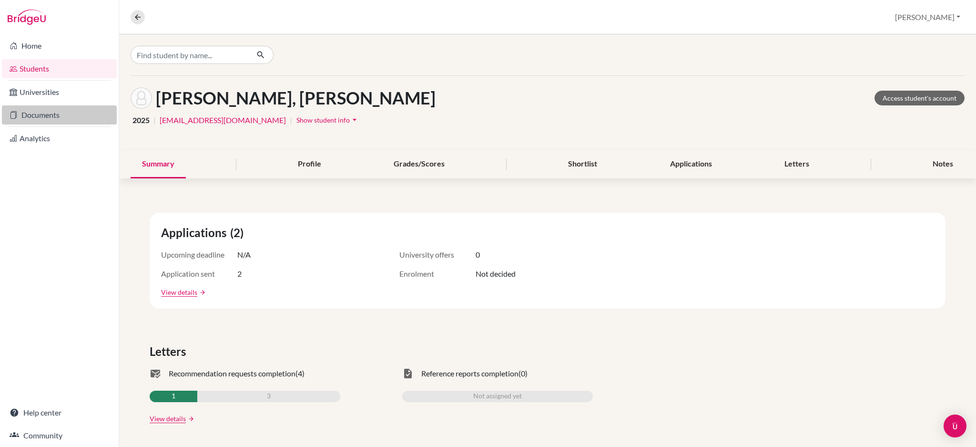 Image resolution: width=976 pixels, height=447 pixels. I want to click on span: Upcoming deadline, so click(199, 254).